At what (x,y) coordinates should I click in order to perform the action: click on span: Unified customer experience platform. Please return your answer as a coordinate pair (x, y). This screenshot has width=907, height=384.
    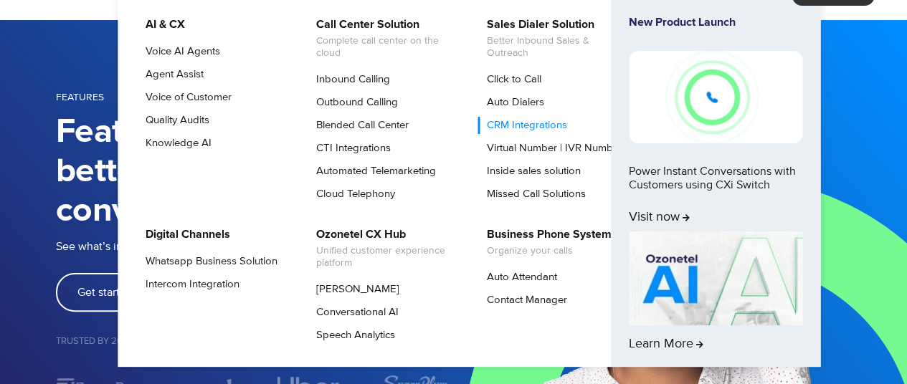
    Looking at the image, I should click on (386, 257).